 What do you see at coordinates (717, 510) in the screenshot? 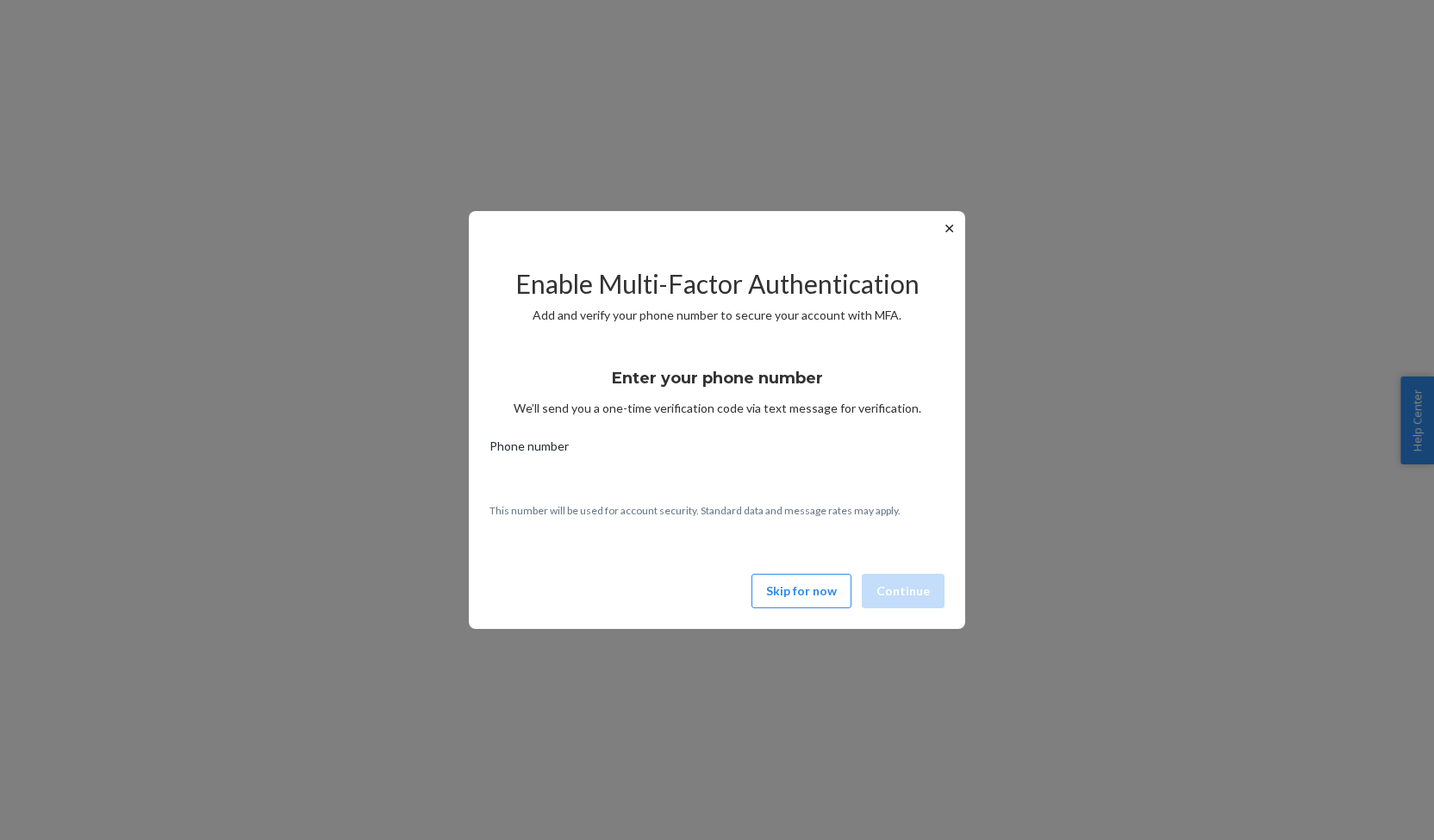
I see `p: This number will be used for account security. Standard data and message rates may apply.` at bounding box center [717, 510].